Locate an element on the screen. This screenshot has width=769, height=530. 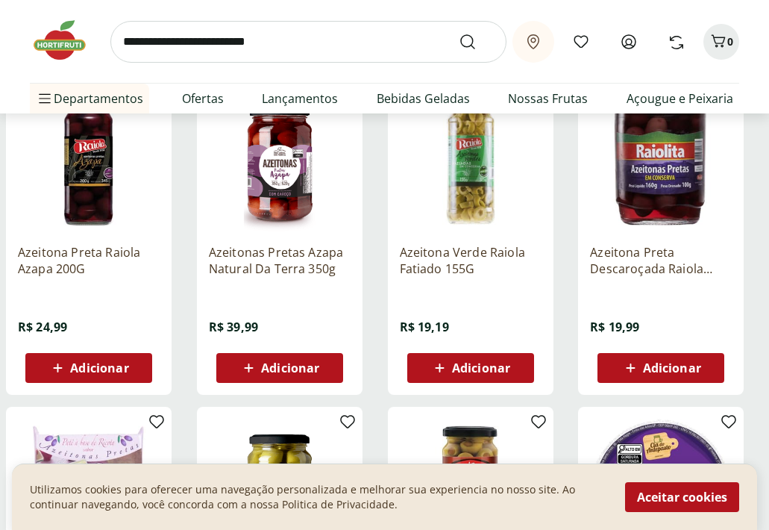
a: Azeitona Verde Raiola Fatiado 155G is located at coordinates (471, 260).